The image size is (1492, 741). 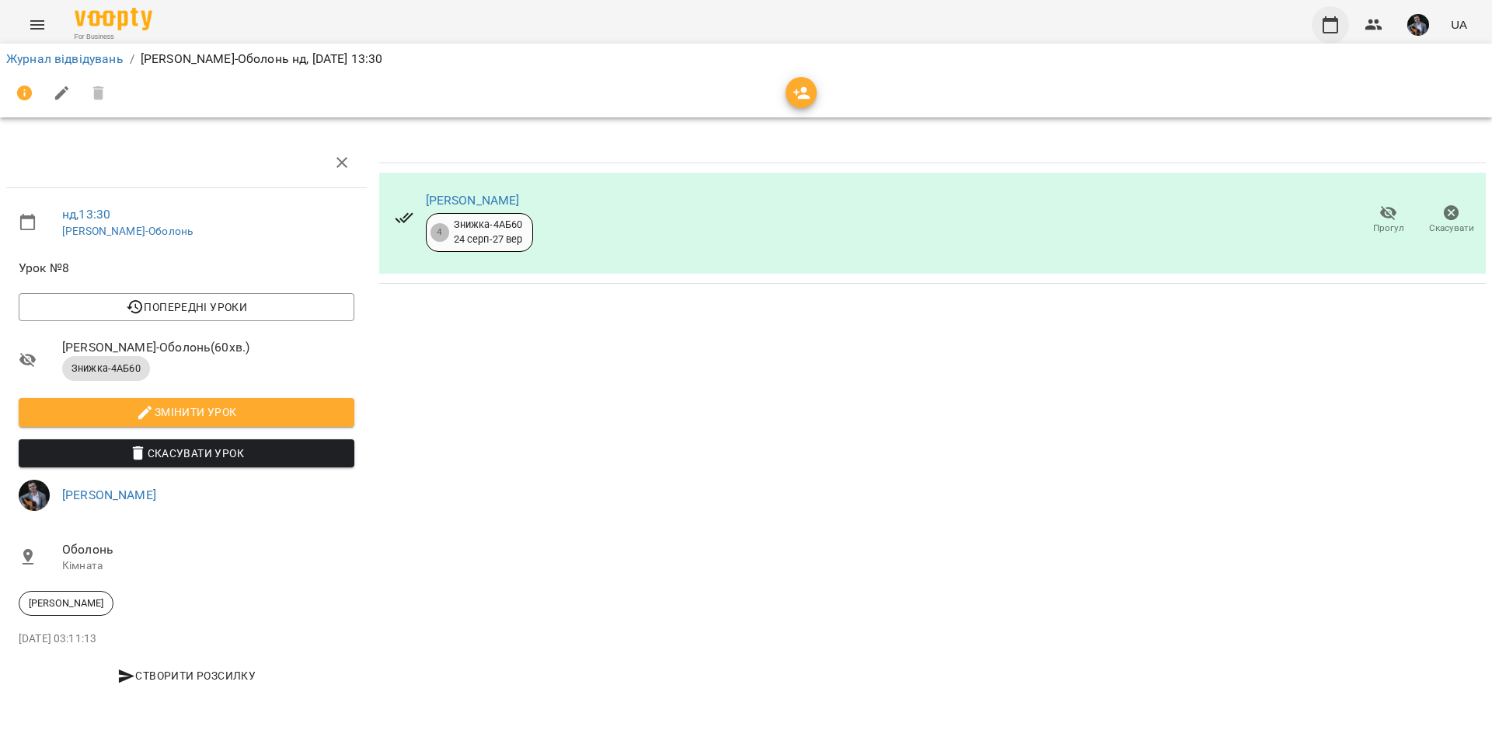 I want to click on div: 4, so click(x=440, y=232).